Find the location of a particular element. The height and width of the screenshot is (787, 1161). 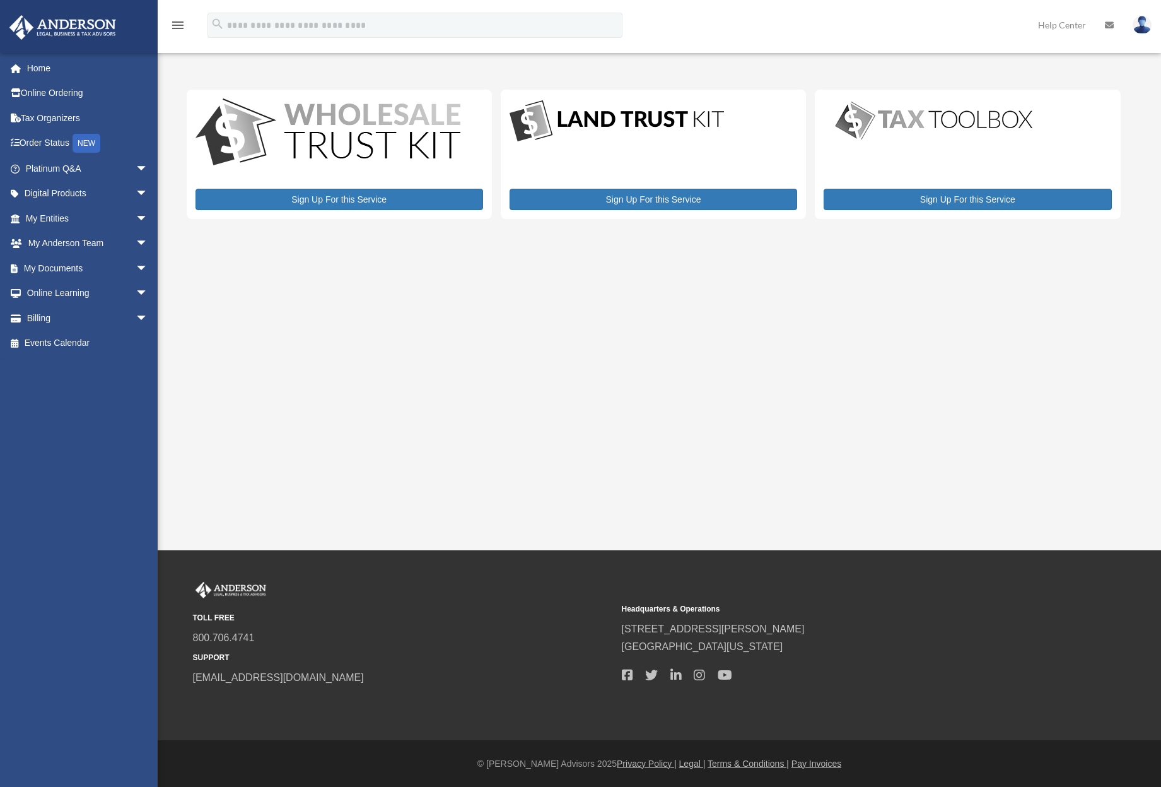

img: WS-Trust-Kit-lgo-1.jpg is located at coordinates (328, 133).